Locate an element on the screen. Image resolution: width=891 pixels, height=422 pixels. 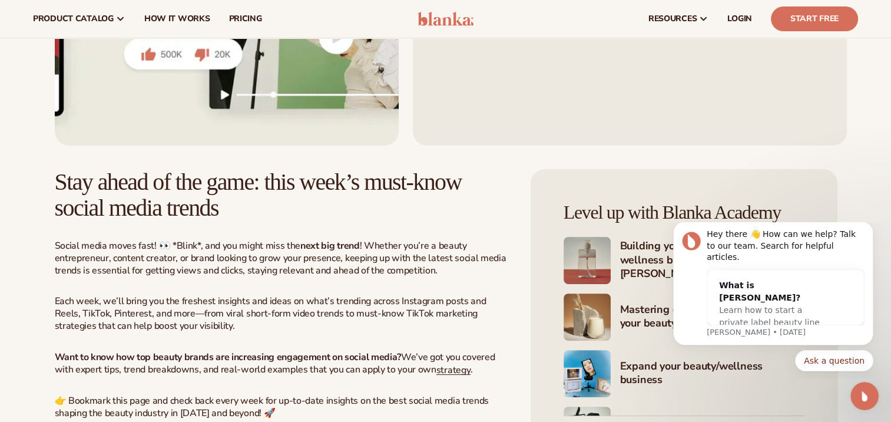
img: Shopify Image 8 is located at coordinates (587, 317).